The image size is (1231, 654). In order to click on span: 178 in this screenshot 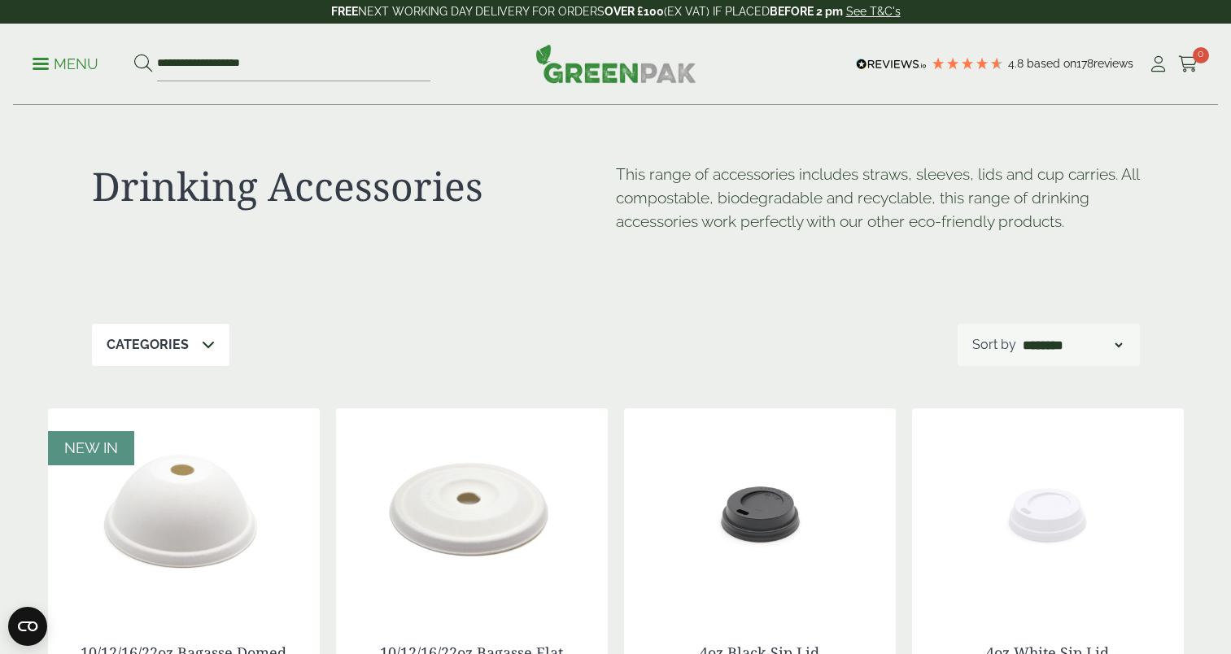, I will do `click(1084, 63)`.